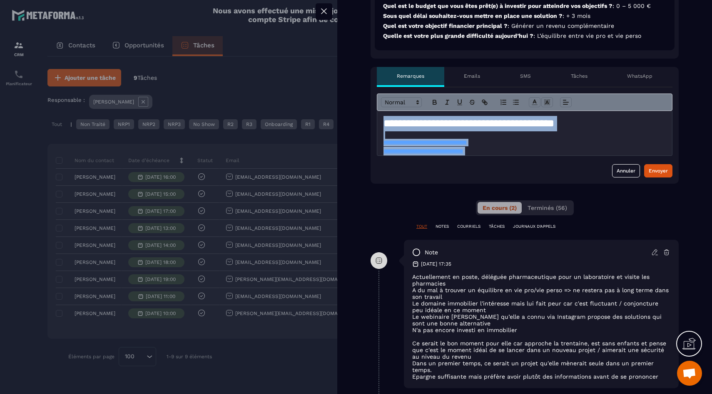  Describe the element at coordinates (541, 330) in the screenshot. I see `p: N'a pas encore investi en immobilier` at that location.